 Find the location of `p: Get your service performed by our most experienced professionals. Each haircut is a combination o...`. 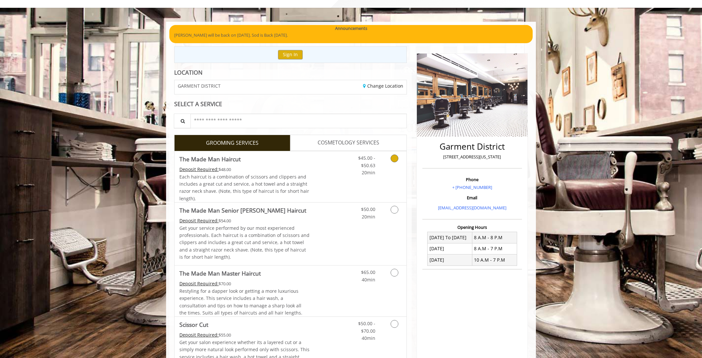

p: Get your service performed by our most experienced professionals. Each haircut is a combination o... is located at coordinates (244, 243).